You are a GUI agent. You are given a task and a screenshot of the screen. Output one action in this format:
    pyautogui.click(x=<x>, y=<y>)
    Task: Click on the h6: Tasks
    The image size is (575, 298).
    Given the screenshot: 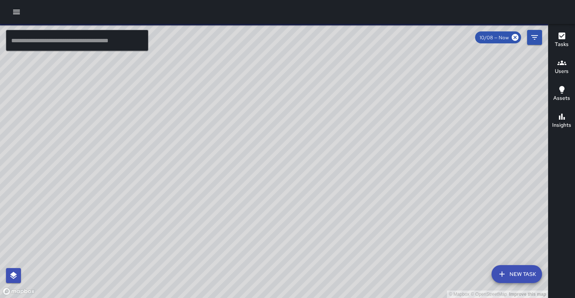 What is the action you would take?
    pyautogui.click(x=561, y=45)
    